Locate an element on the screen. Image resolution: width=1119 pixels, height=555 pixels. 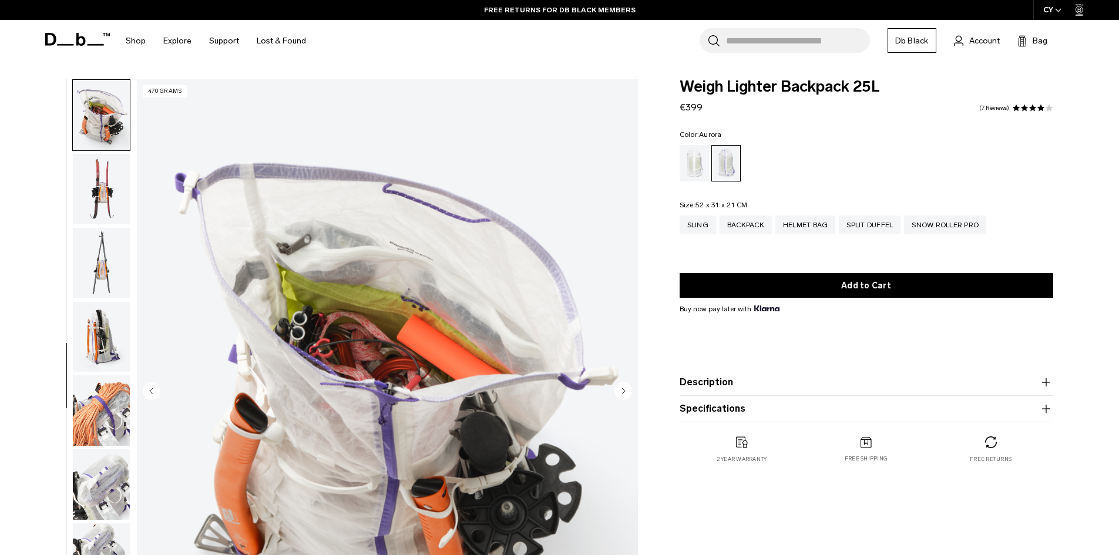
span: Weigh Lighter Backpack 25L is located at coordinates (867, 87).